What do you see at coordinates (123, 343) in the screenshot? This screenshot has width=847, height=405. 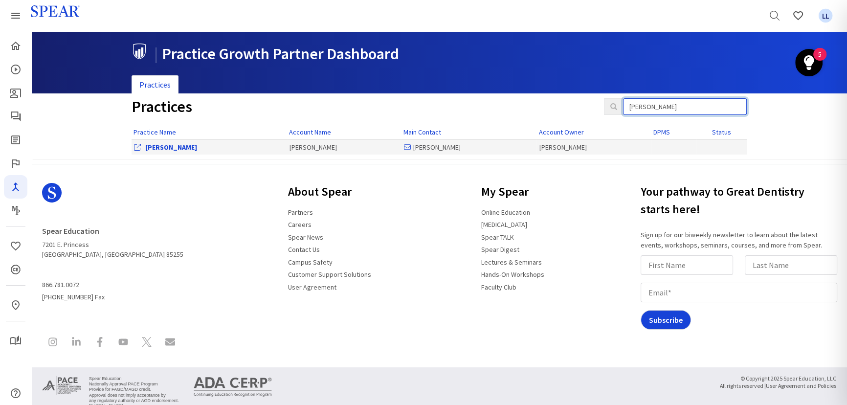 I see `a: Spear Education on YouTube` at bounding box center [123, 343].